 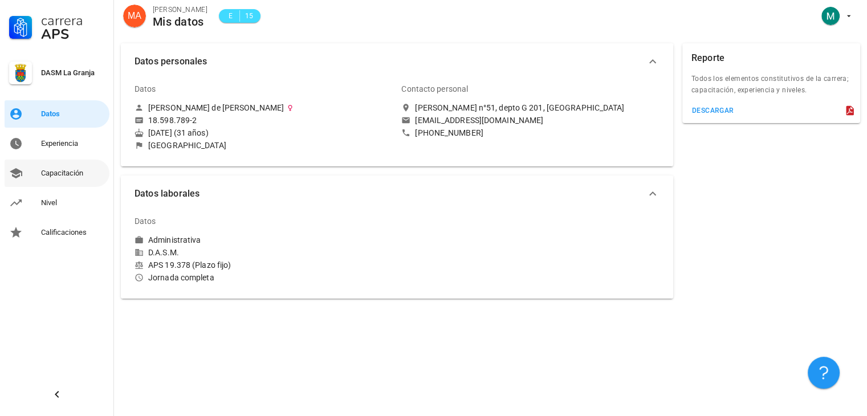 I want to click on button: descargar, so click(x=713, y=111).